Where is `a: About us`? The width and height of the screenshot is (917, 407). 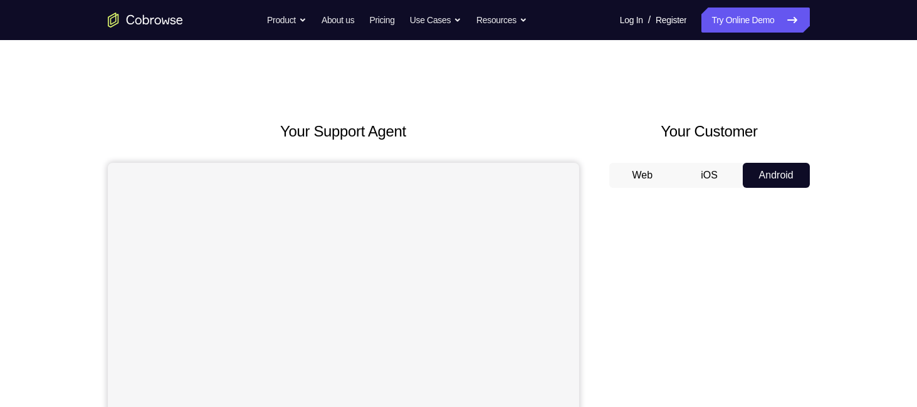
a: About us is located at coordinates (338, 20).